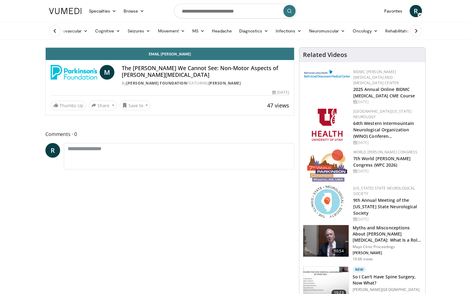 Image resolution: width=471 pixels, height=294 pixels. Describe the element at coordinates (339, 251) in the screenshot. I see `span: 10:54` at that location.